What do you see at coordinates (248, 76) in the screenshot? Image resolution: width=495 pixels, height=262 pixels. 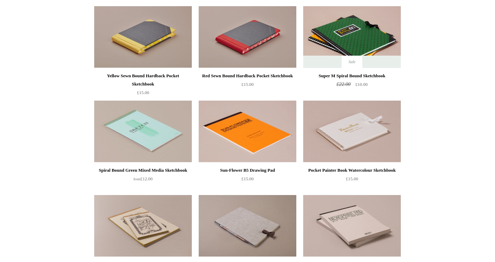 I see `div: Red Sewn Bound Hardback Pocket Sketchbook` at bounding box center [248, 76].